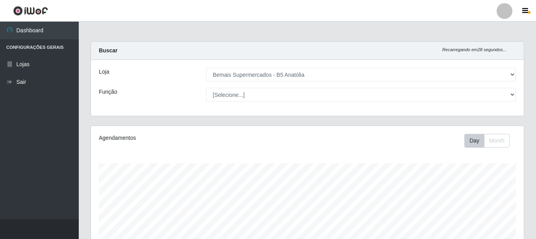  Describe the element at coordinates (108, 50) in the screenshot. I see `strong: Buscar` at that location.